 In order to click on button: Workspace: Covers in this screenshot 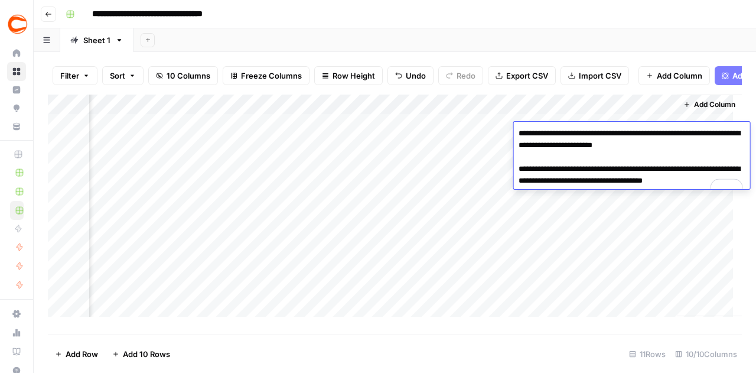, I will do `click(17, 24)`.